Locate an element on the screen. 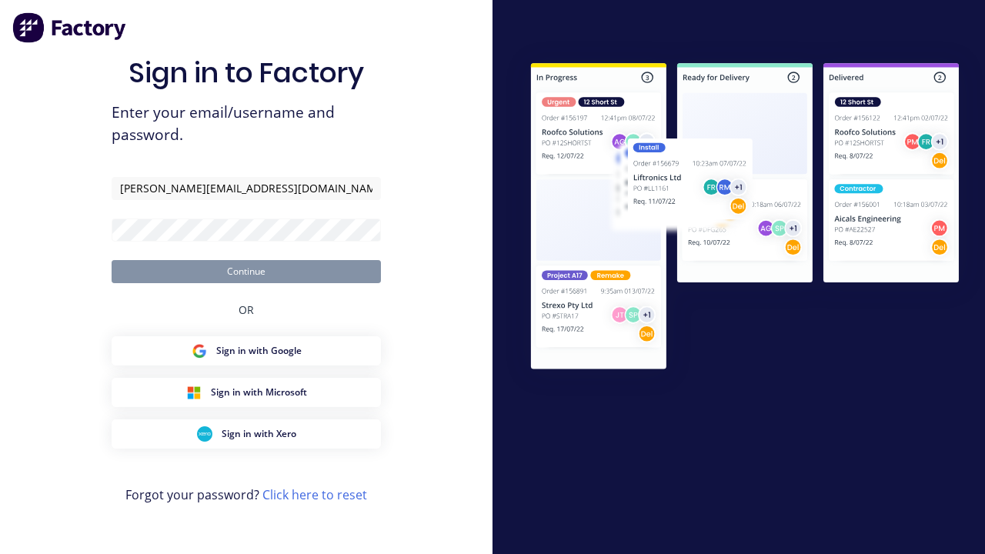 This screenshot has width=985, height=554. button: Xero Sign inSign in with Xero is located at coordinates (246, 434).